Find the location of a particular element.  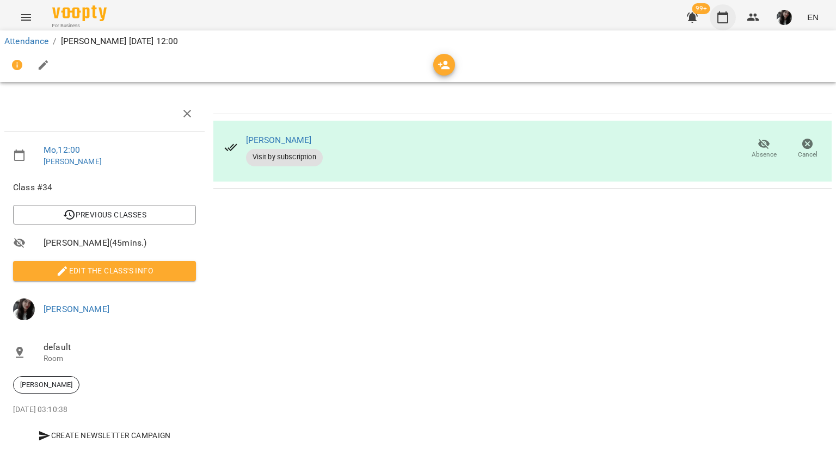

span: Create Newsletter Campaign is located at coordinates (104, 436).